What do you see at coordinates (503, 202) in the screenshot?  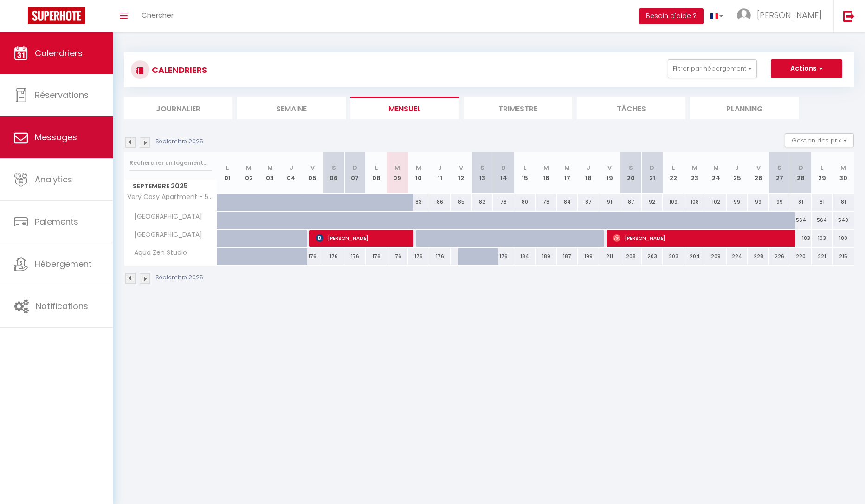 I see `div: 78` at bounding box center [503, 202].